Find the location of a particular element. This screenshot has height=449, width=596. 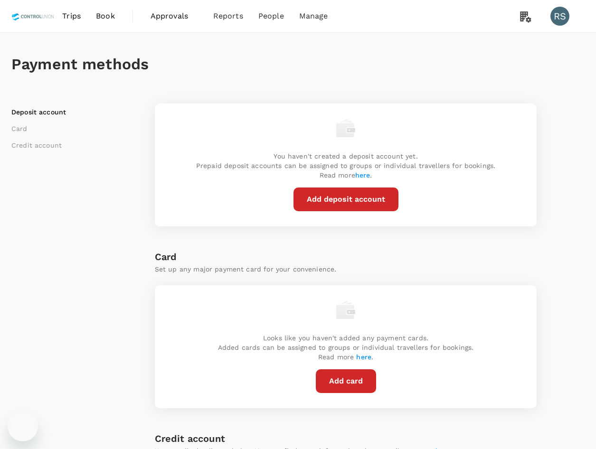

p: You haven't created a deposit account yet. Prepaid deposit accounts can be assigned to groups or ... is located at coordinates (346, 166).